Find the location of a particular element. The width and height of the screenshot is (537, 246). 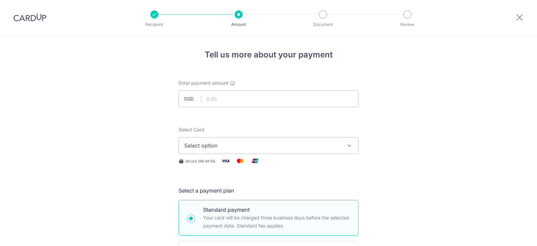

p: Document is located at coordinates (323, 25).